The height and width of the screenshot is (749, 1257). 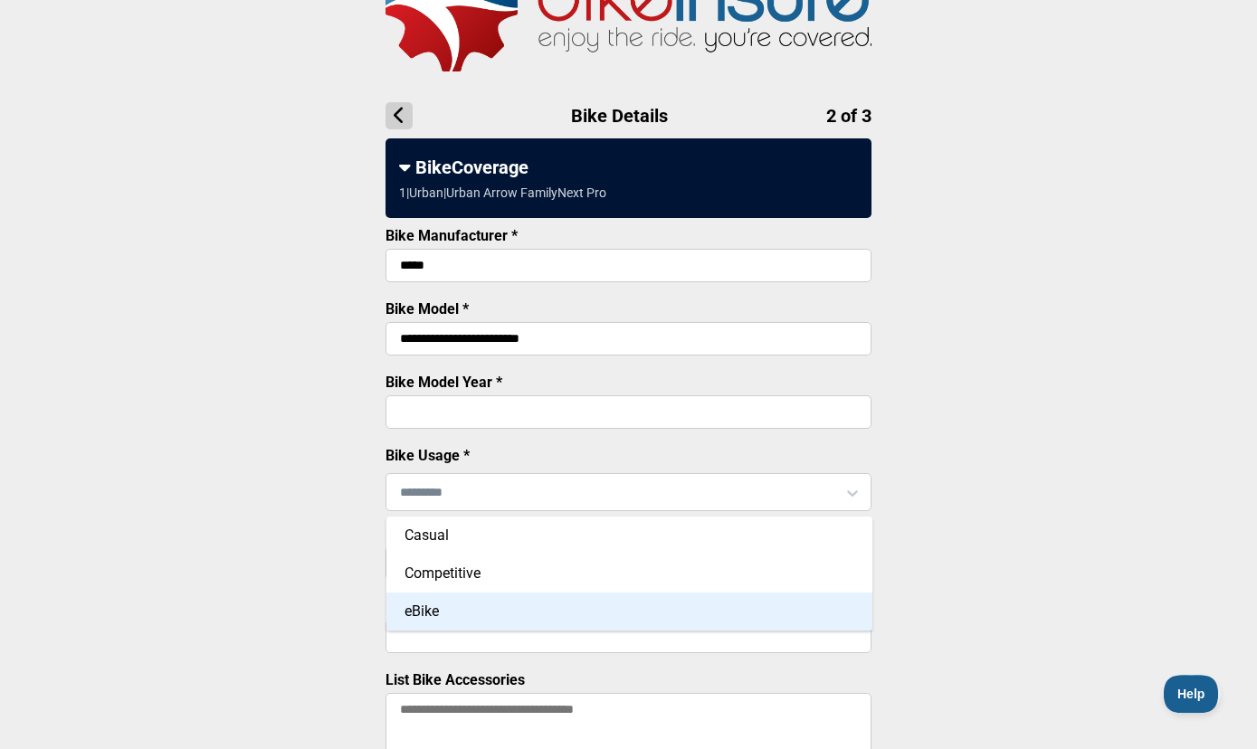 I want to click on label: Bike Usage *, so click(x=427, y=455).